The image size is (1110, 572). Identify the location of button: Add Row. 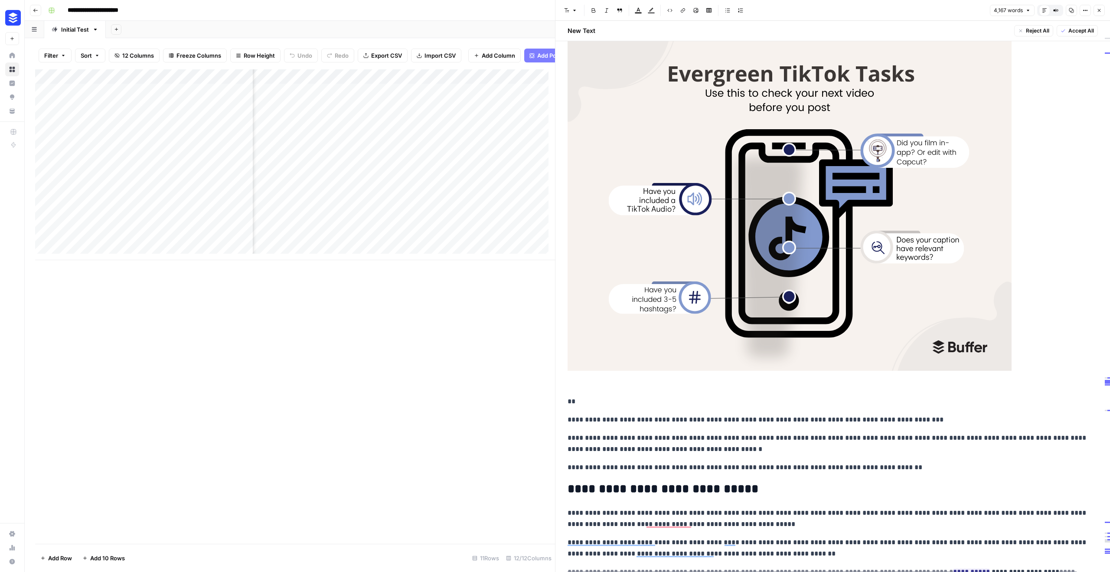
(56, 558).